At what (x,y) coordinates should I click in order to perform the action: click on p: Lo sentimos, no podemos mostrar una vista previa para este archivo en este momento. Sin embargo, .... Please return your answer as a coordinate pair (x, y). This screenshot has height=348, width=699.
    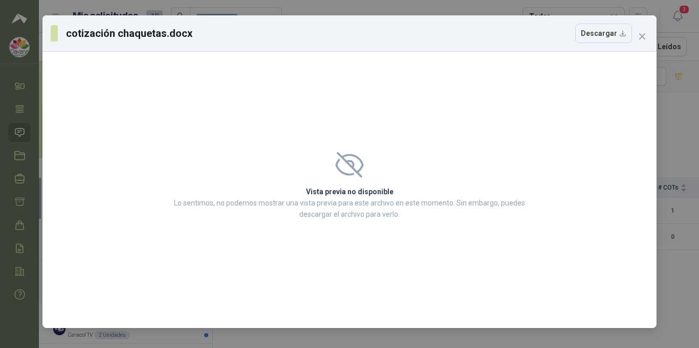
    Looking at the image, I should click on (350, 208).